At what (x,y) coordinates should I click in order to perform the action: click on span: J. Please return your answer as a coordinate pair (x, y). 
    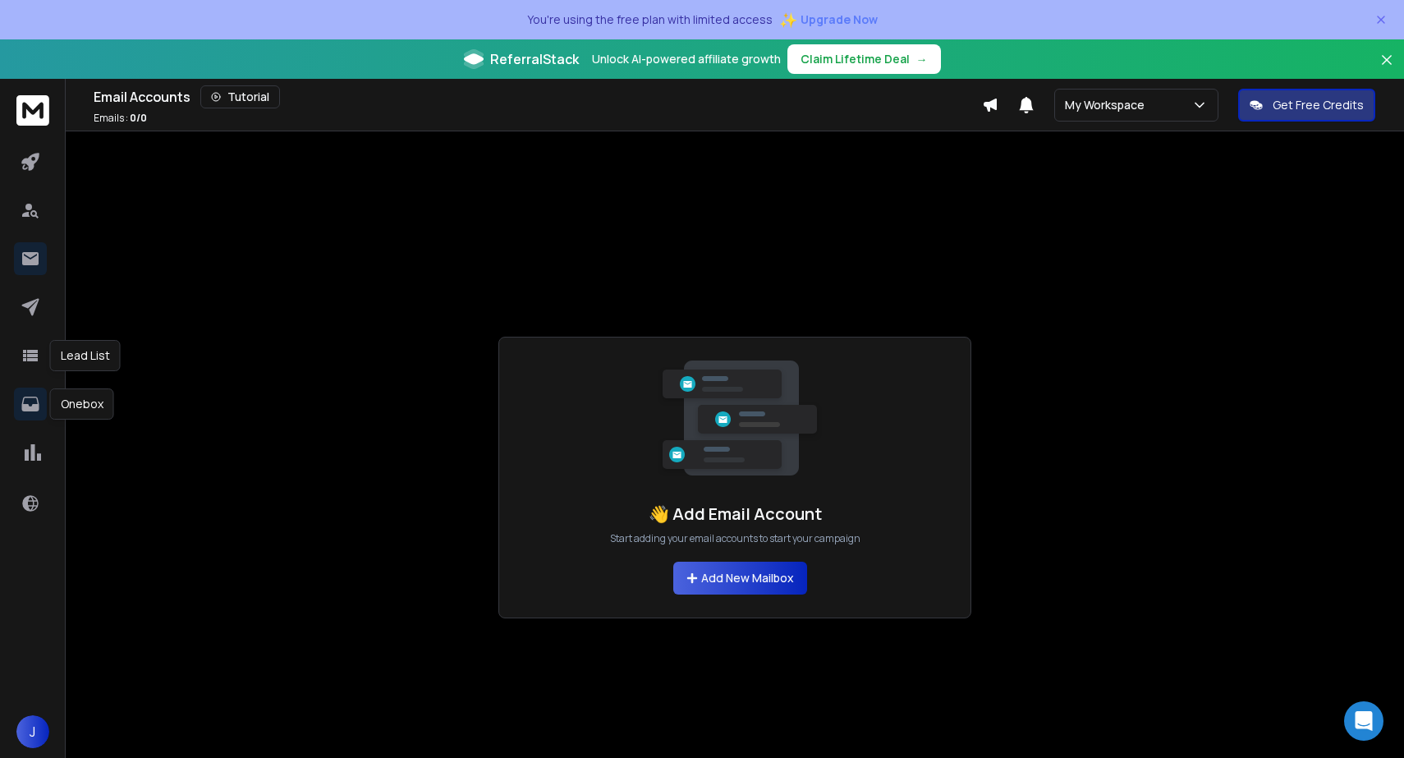
    Looking at the image, I should click on (33, 731).